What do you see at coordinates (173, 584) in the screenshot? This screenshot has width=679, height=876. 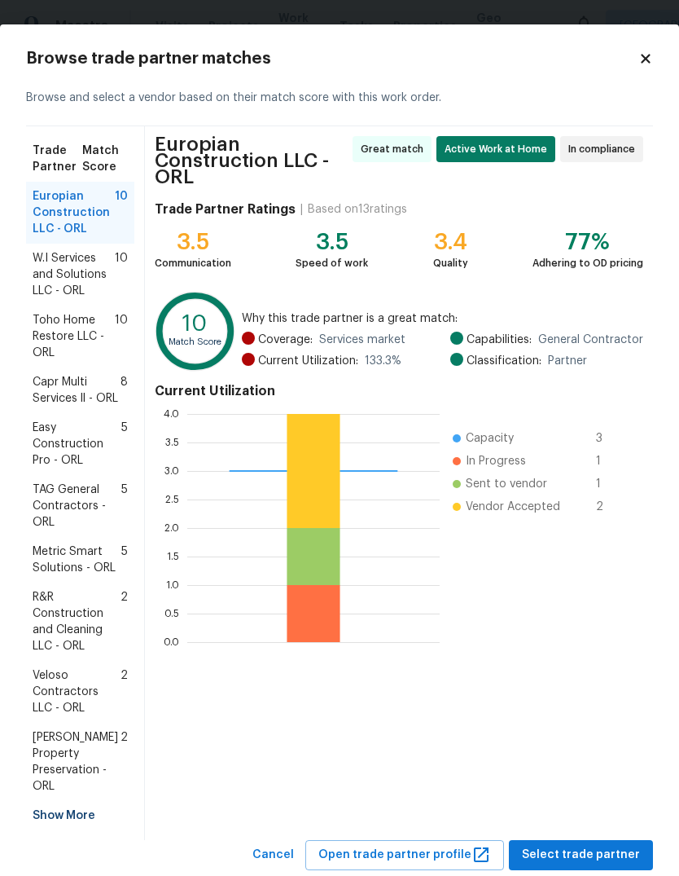 I see `text: 1.0` at bounding box center [173, 584].